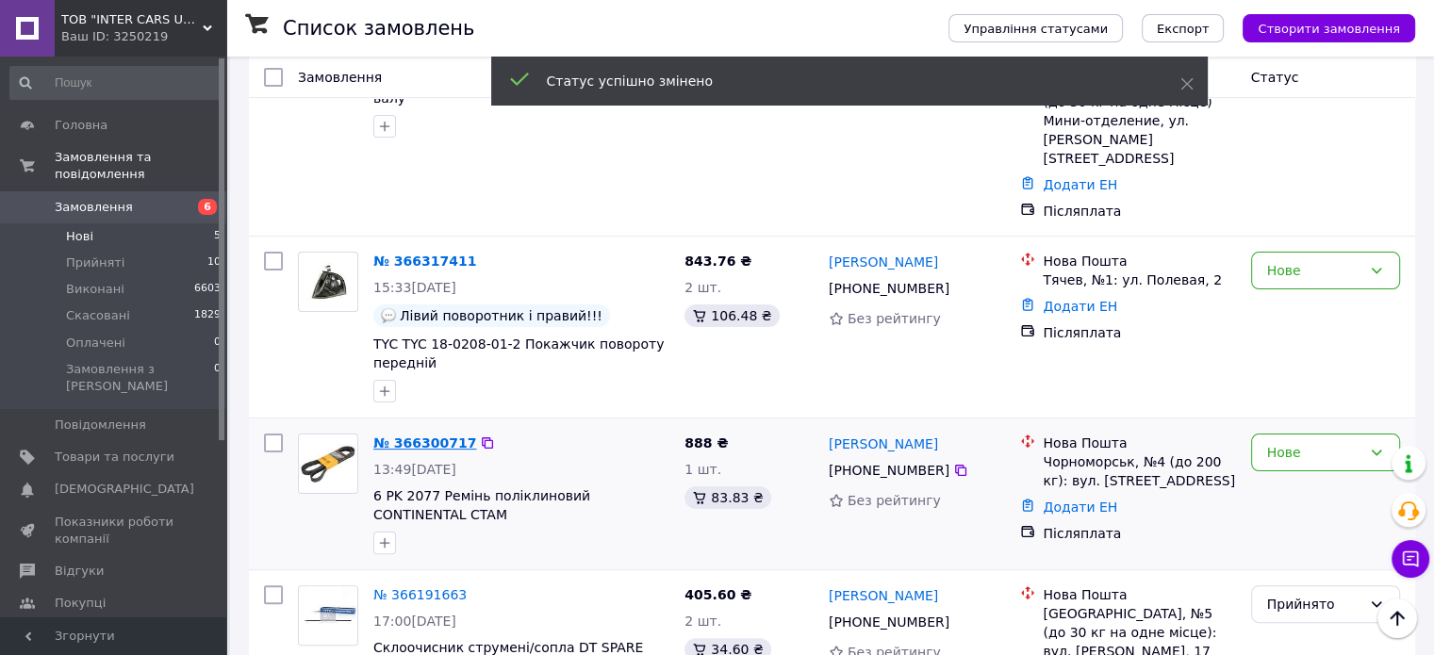 Image resolution: width=1434 pixels, height=655 pixels. What do you see at coordinates (214, 263) in the screenshot?
I see `span: 10` at bounding box center [214, 263].